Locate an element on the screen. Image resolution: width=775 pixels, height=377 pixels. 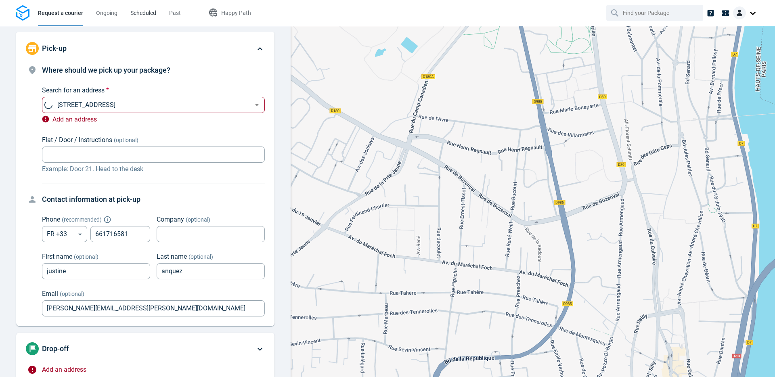
span: Phone is located at coordinates (51, 219).